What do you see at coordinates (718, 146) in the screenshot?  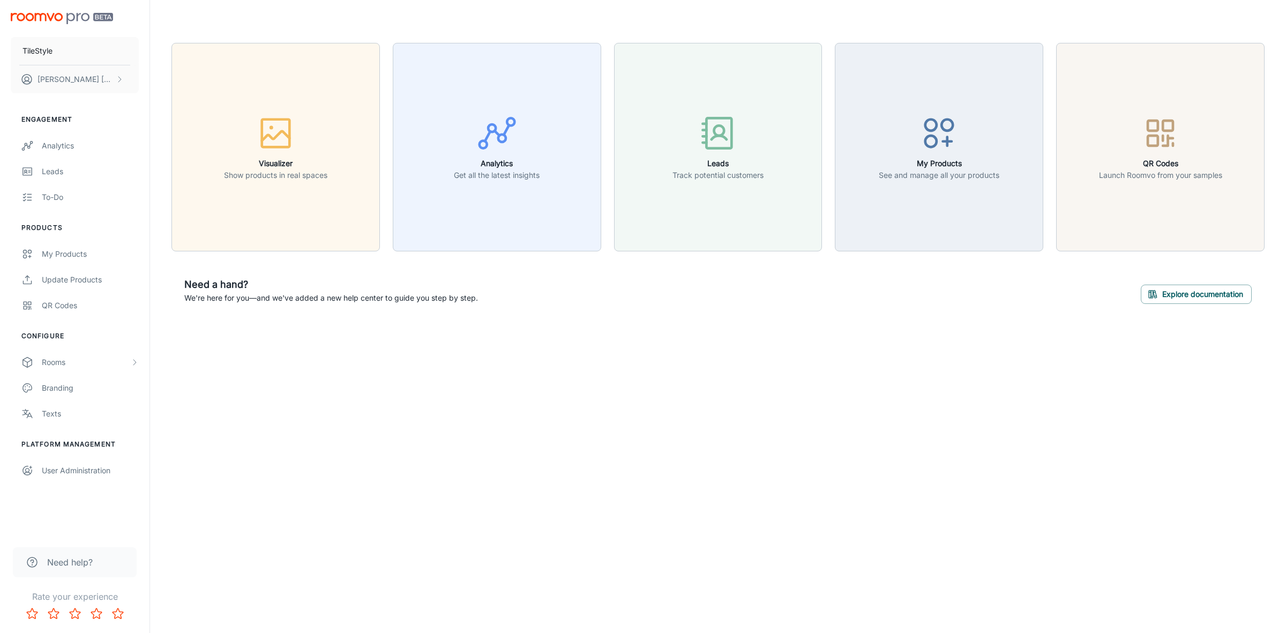 I see `a: LeadsTrack potential customers` at bounding box center [718, 146].